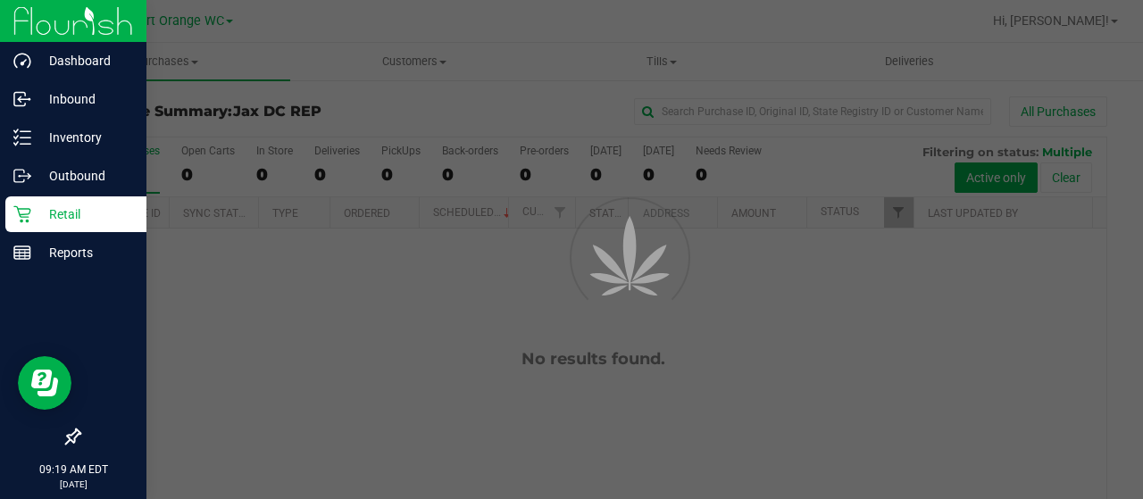 Image resolution: width=1143 pixels, height=499 pixels. I want to click on inline-svg: Reports, so click(22, 253).